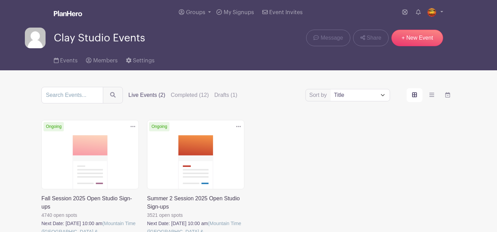 Image resolution: width=497 pixels, height=232 pixels. I want to click on div: order and view, so click(431, 95).